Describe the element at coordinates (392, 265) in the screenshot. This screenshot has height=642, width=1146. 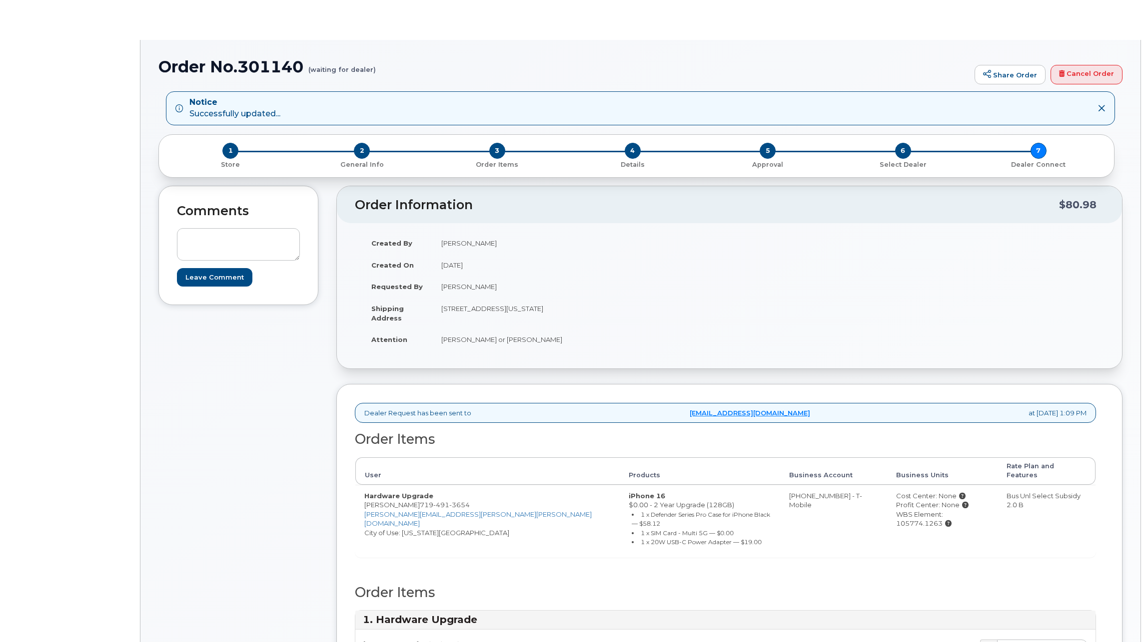
I see `strong: Created On` at that location.